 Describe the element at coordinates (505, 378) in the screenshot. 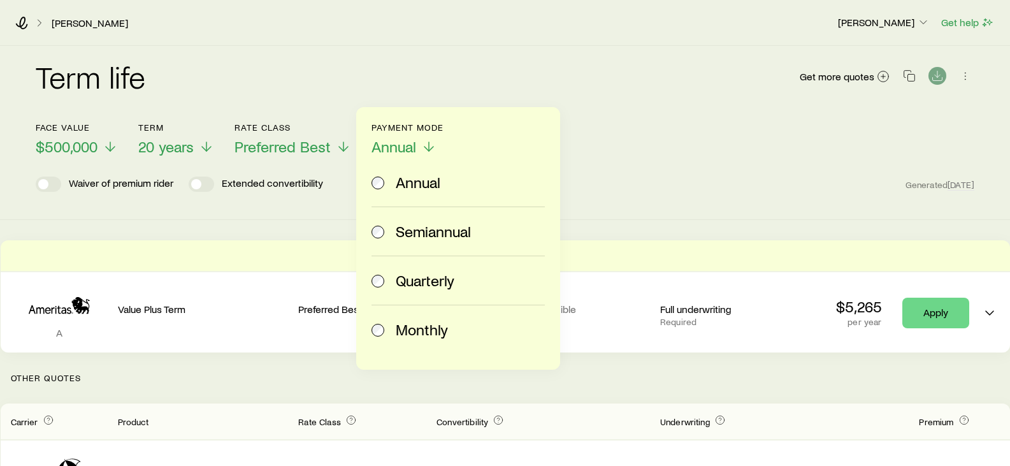

I see `p: Other Quotes` at that location.